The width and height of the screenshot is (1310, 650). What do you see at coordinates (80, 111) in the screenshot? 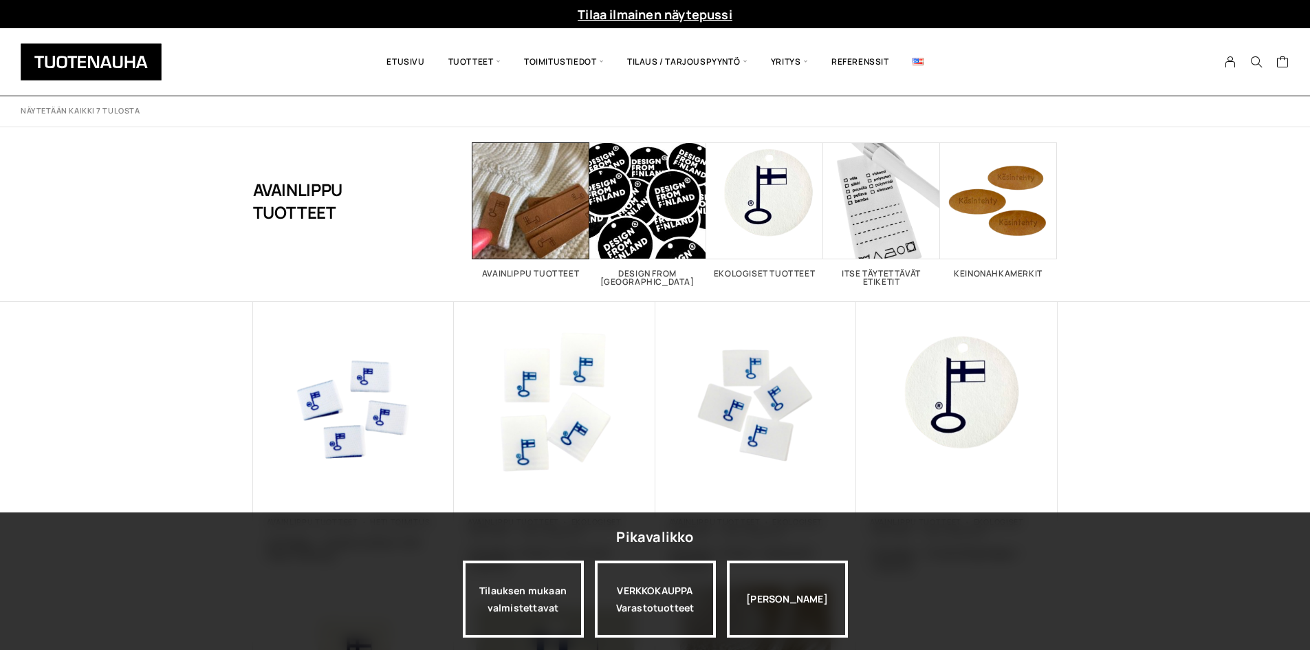
I see `p: Näytetään kaikki 7 tulosta` at bounding box center [80, 111].